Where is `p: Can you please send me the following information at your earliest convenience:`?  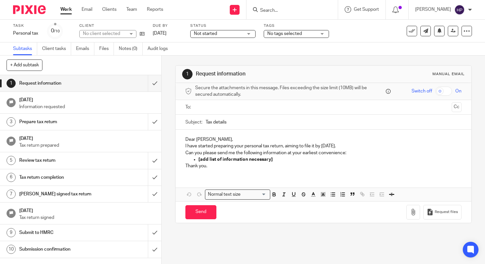 p: Can you please send me the following information at your earliest convenience: is located at coordinates (324, 153).